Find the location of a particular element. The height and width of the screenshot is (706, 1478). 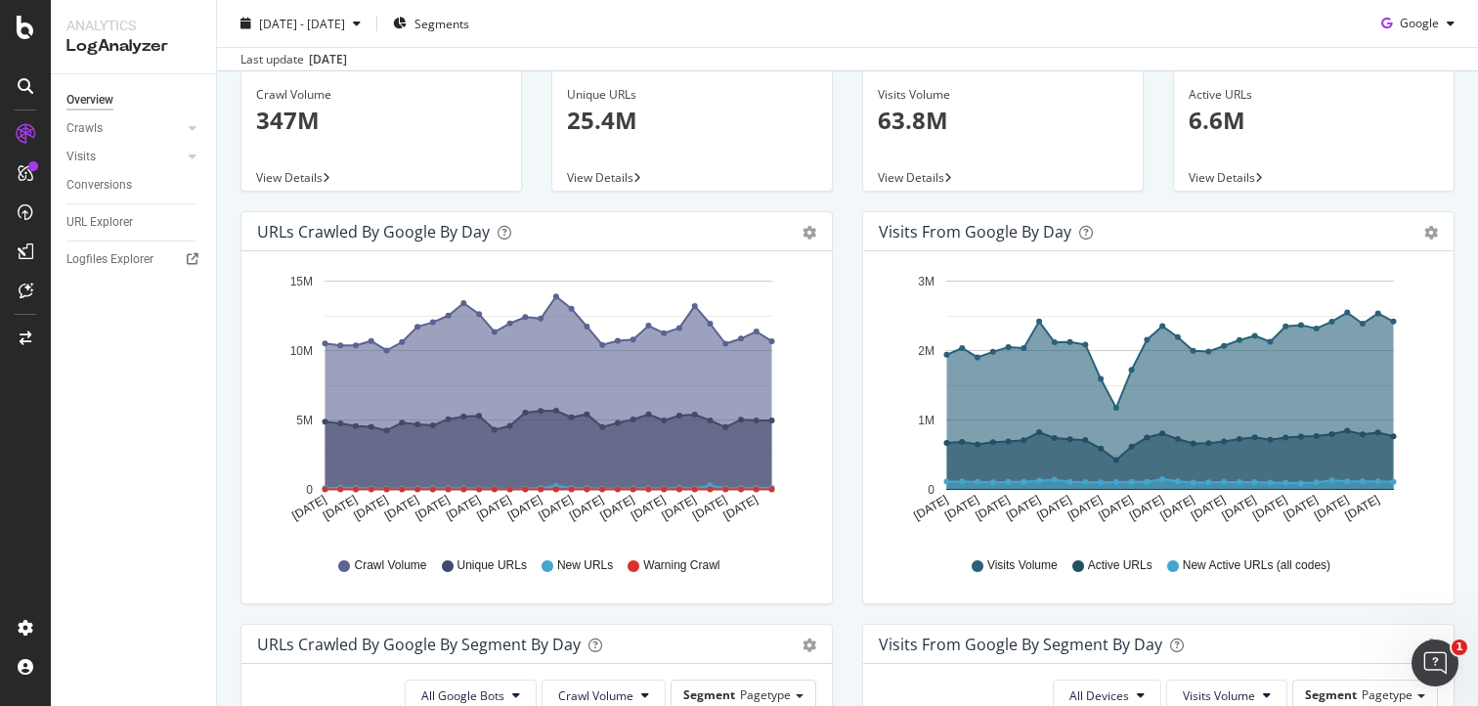

span: Google is located at coordinates (1420, 22).